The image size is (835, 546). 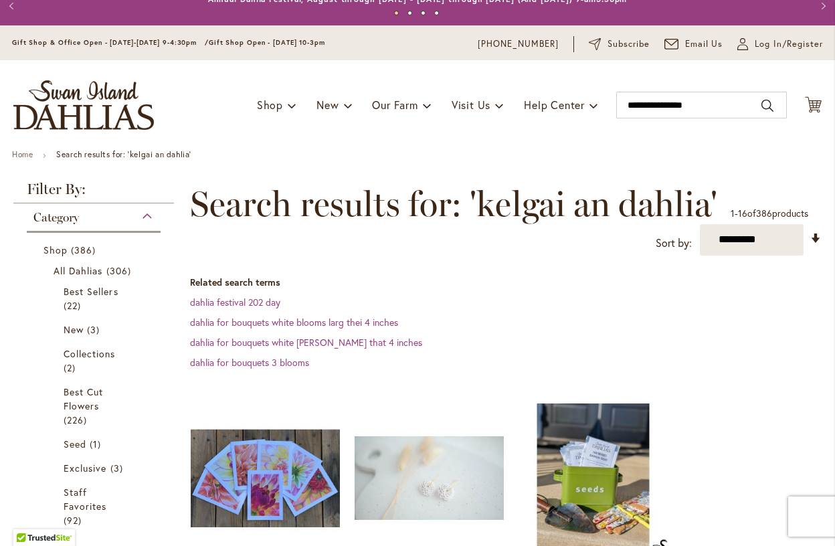 I want to click on span: 306, so click(x=120, y=270).